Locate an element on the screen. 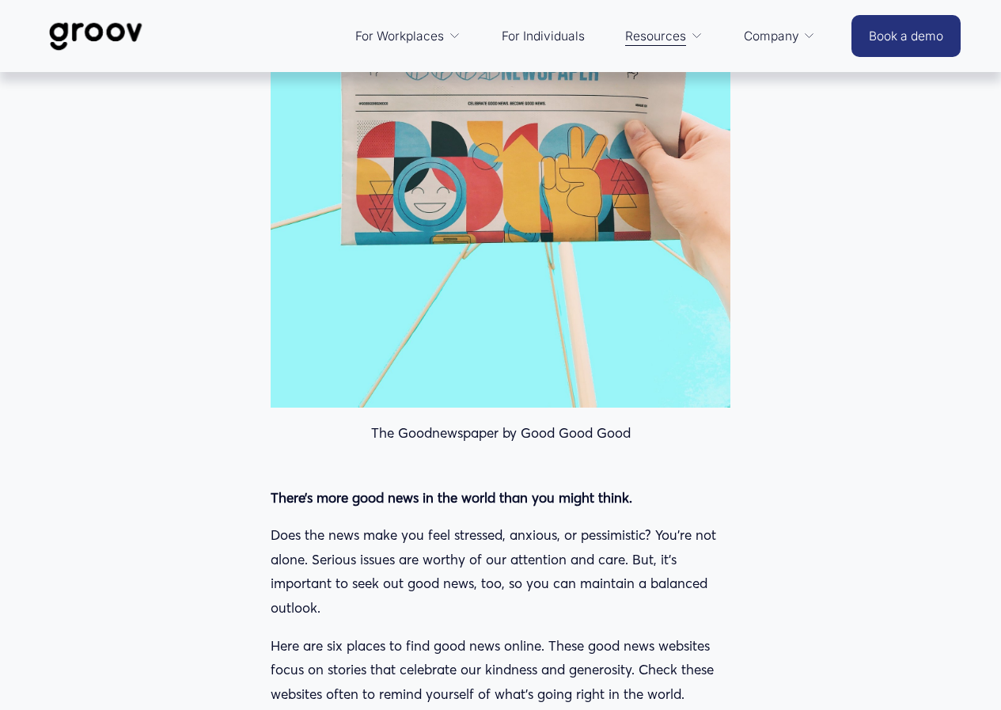  span: Resources is located at coordinates (655, 36).